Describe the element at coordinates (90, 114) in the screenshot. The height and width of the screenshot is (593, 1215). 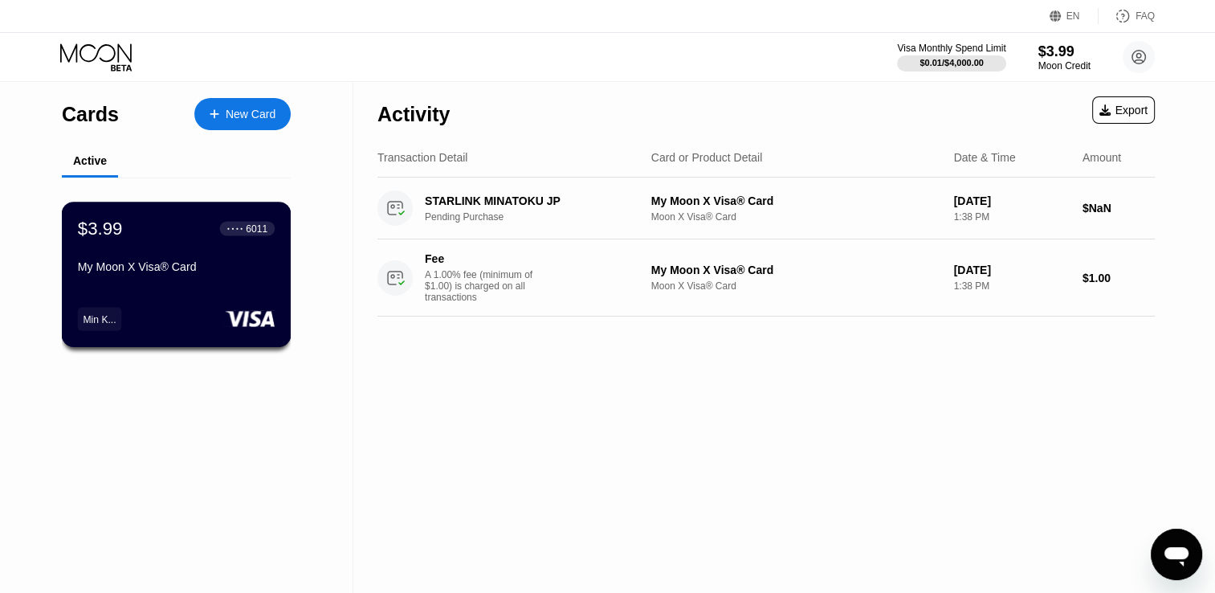
I see `div: Cards` at that location.